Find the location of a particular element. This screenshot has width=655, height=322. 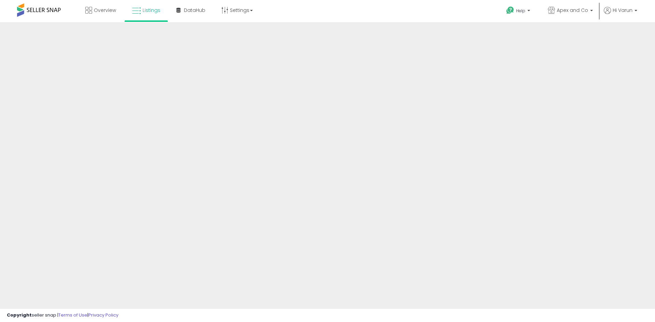

a: Hi Varun is located at coordinates (620, 14).